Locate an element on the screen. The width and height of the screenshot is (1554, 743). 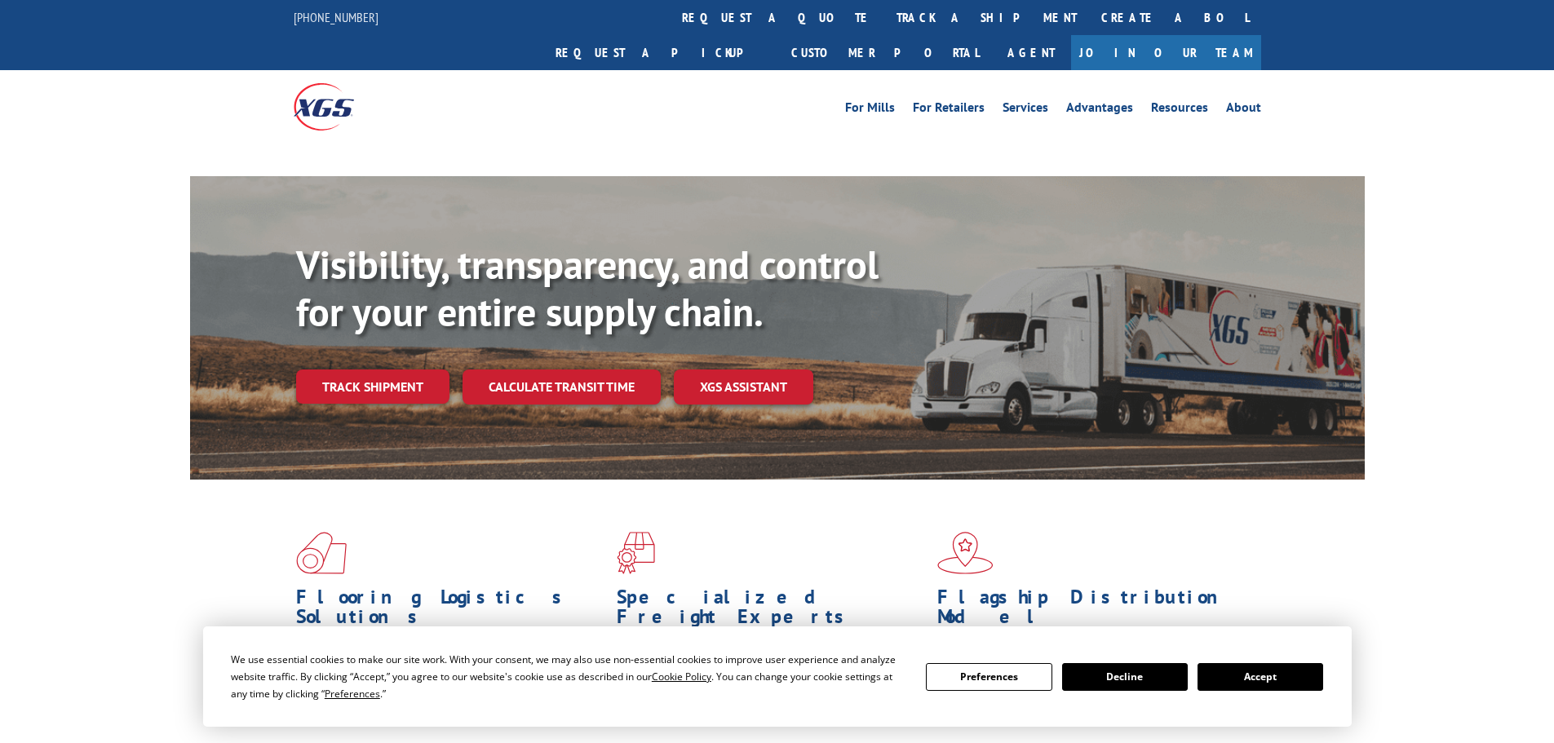
a: For Mills is located at coordinates (870, 110).